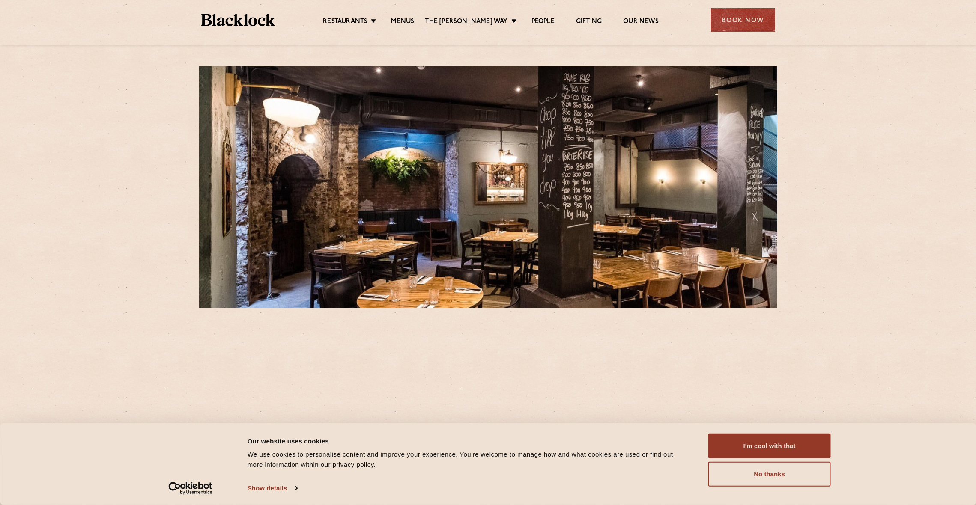  What do you see at coordinates (743, 20) in the screenshot?
I see `div: Book Now` at bounding box center [743, 20].